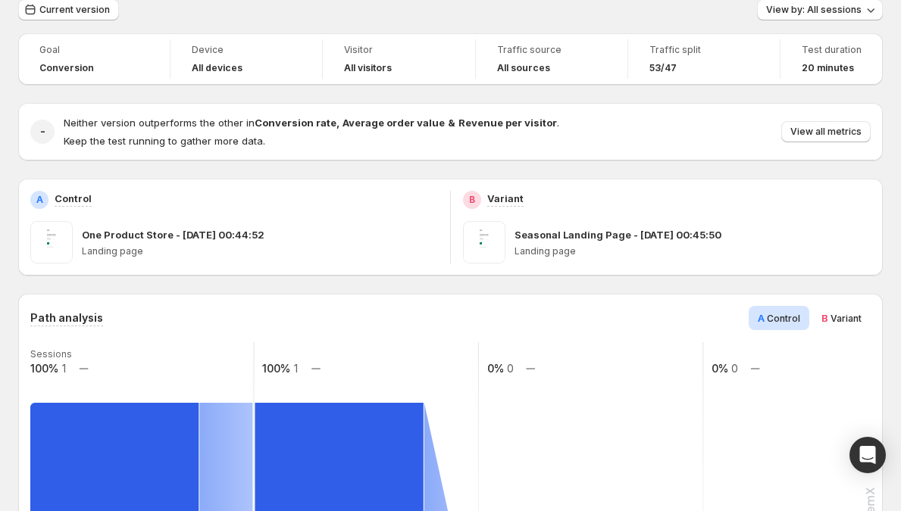 The width and height of the screenshot is (901, 511). What do you see at coordinates (94, 59) in the screenshot?
I see `a: GoalConversion` at bounding box center [94, 59].